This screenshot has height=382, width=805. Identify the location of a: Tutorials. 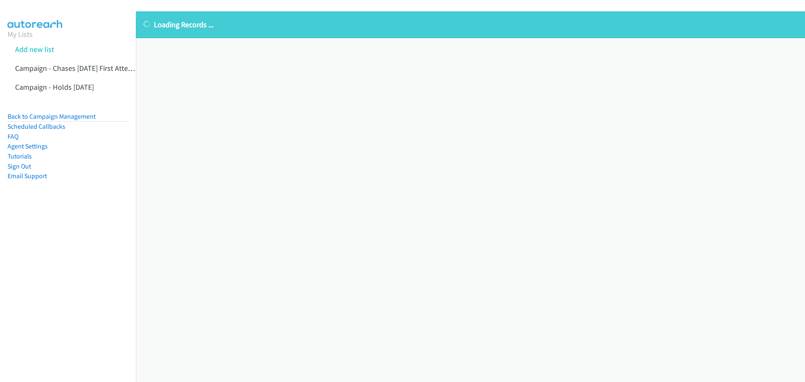
(20, 156).